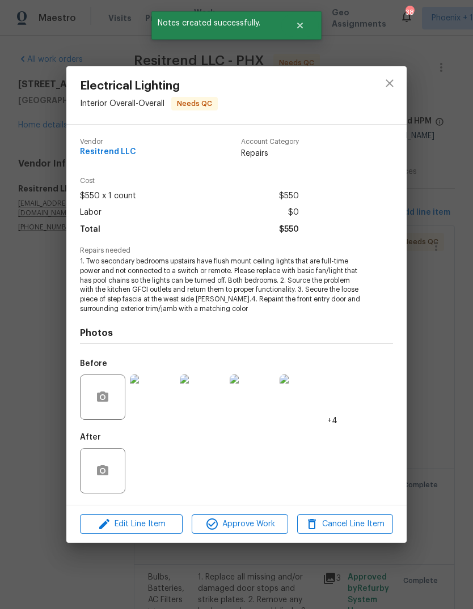 The height and width of the screenshot is (609, 473). Describe the element at coordinates (216, 23) in the screenshot. I see `span: Notes created successfully.` at that location.